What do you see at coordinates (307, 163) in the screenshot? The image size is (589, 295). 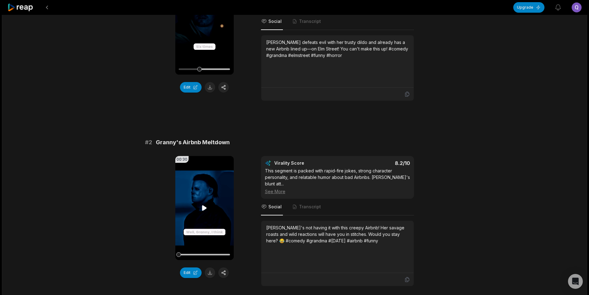 I see `div: Virality Score` at bounding box center [307, 163].